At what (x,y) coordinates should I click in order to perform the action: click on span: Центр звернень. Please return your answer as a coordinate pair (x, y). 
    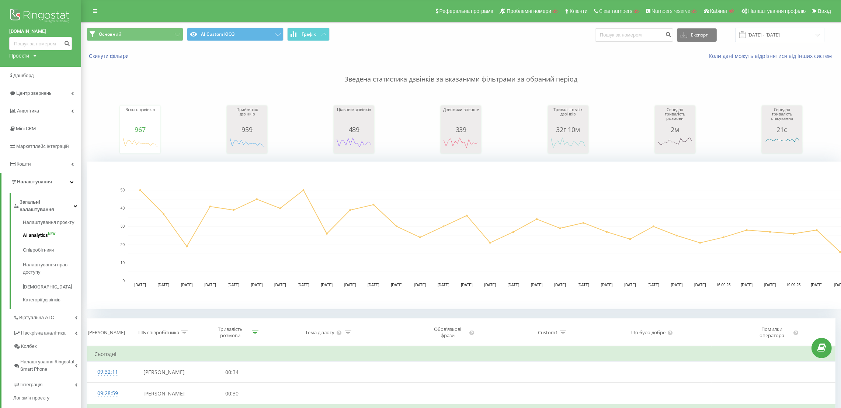
    Looking at the image, I should click on (34, 93).